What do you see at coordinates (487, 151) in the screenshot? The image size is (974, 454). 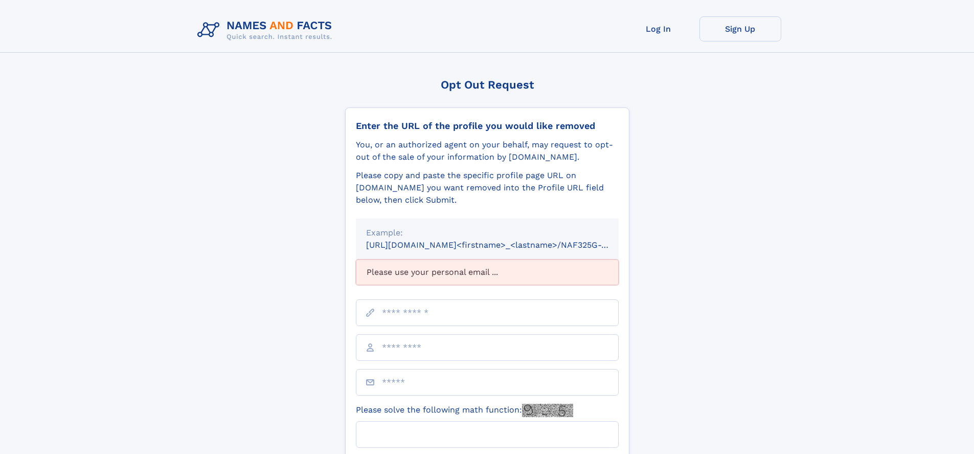 I see `div: You, or an authorized agent on your behalf, may request to opt-out of the sale of your informatio...` at bounding box center [487, 151].